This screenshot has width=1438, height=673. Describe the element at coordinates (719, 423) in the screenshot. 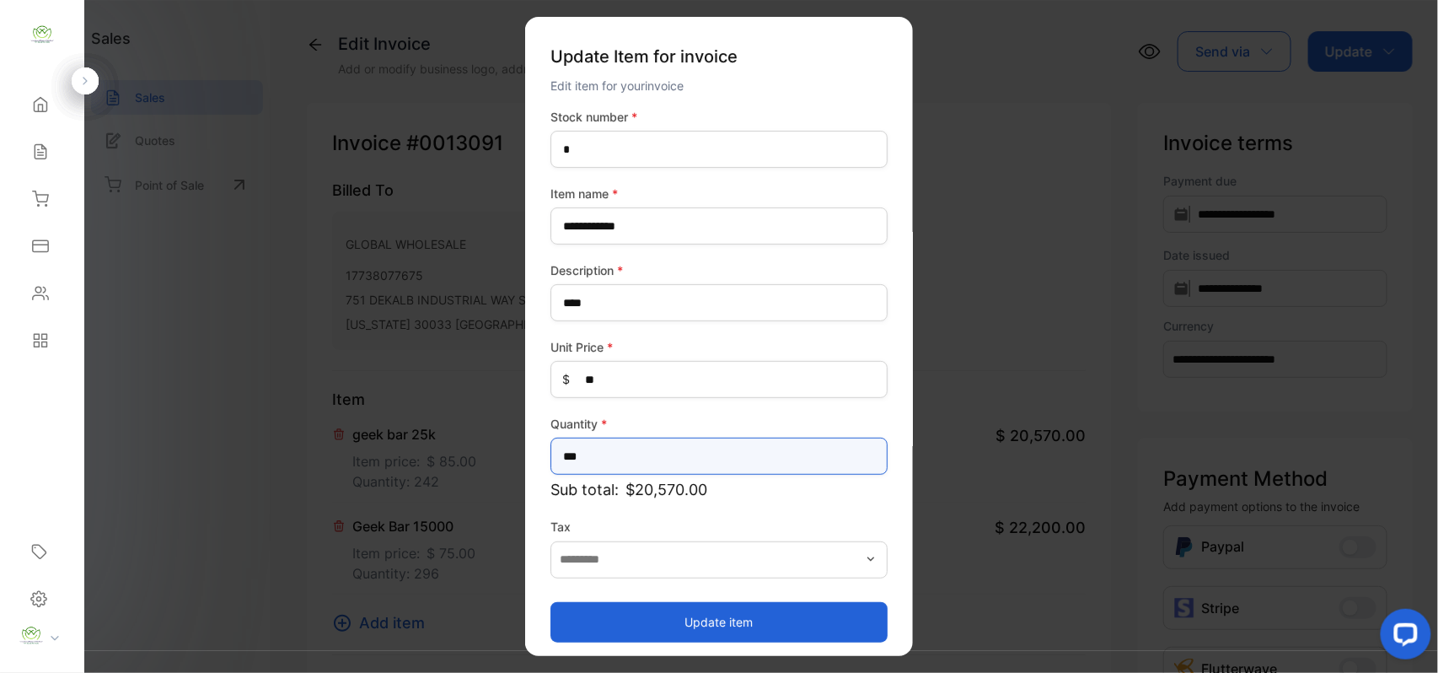

I see `label: Quantity` at that location.